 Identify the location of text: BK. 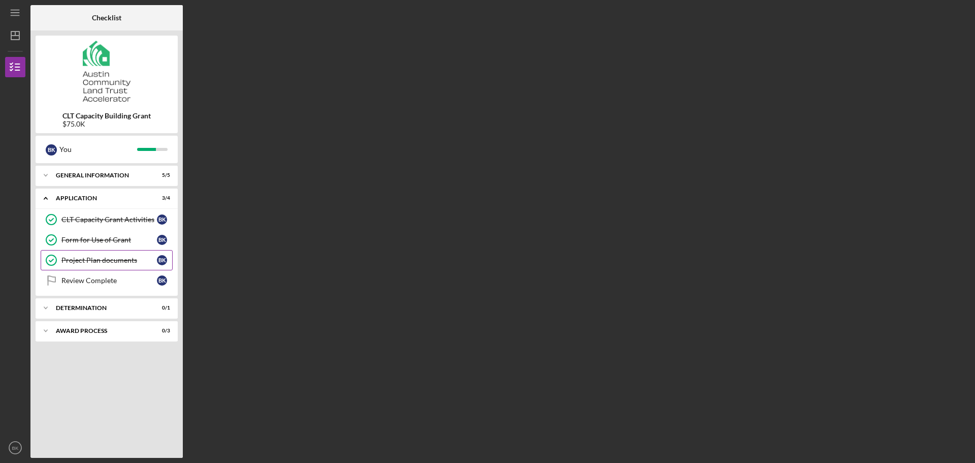
(15, 447).